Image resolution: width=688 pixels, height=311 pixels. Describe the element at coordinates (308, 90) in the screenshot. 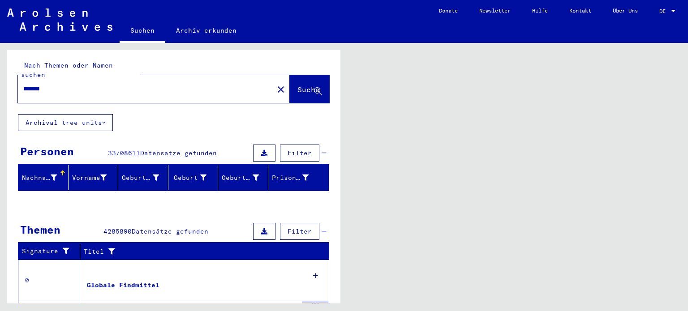

I see `span: Suche` at that location.